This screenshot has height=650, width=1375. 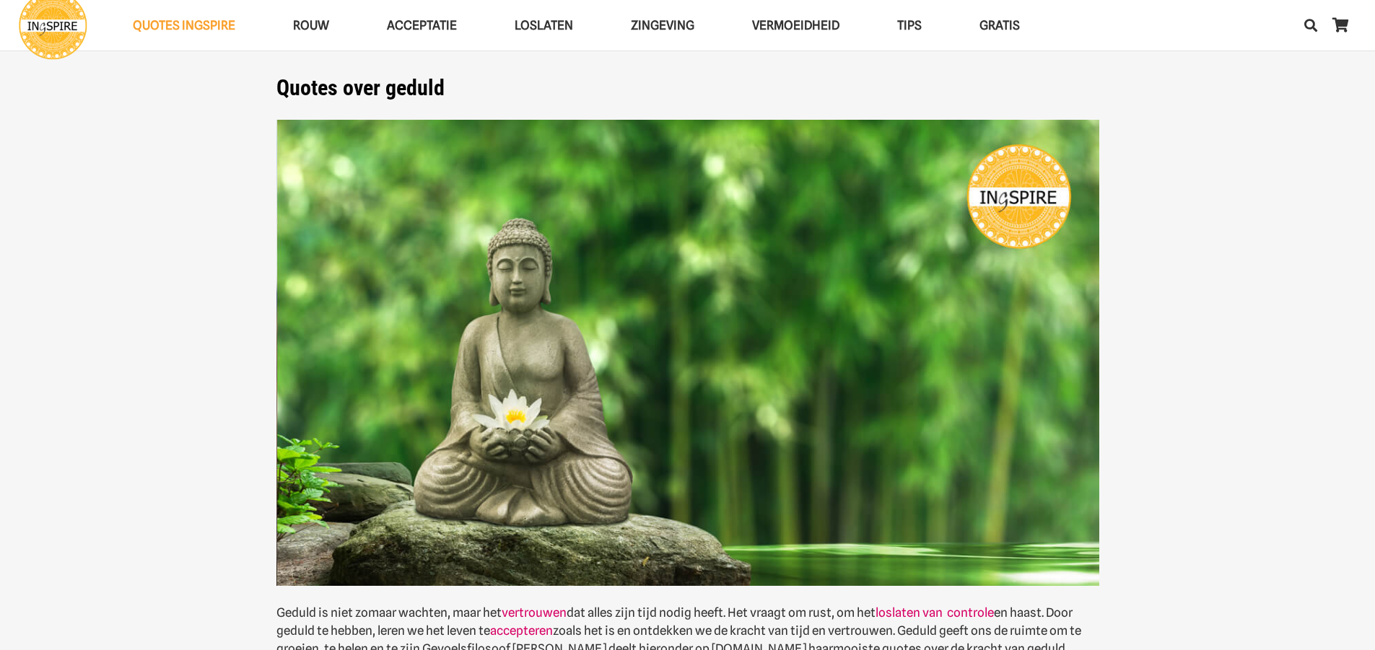 I want to click on a: AcceptatieAcceptatie Menu, so click(x=422, y=25).